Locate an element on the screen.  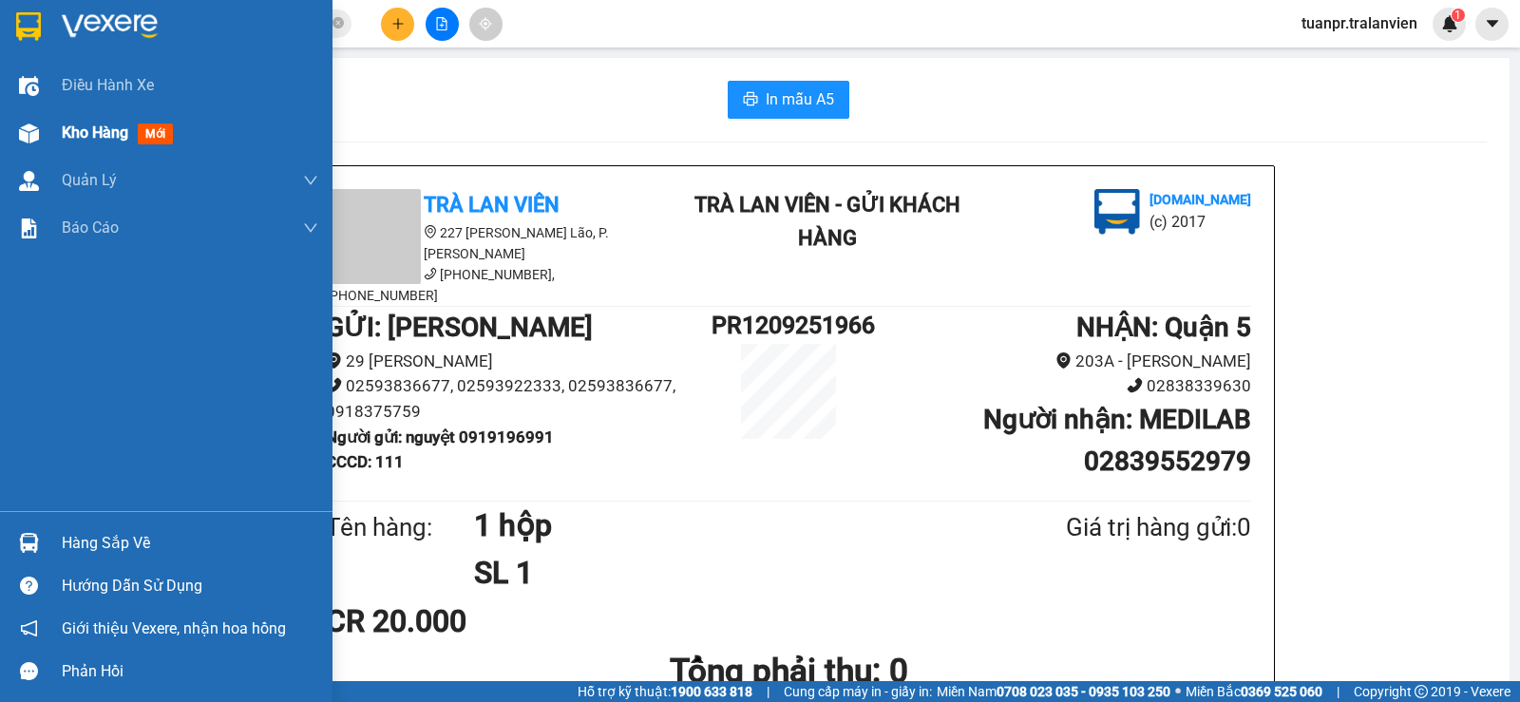
div: Phản hồi is located at coordinates (190, 672).